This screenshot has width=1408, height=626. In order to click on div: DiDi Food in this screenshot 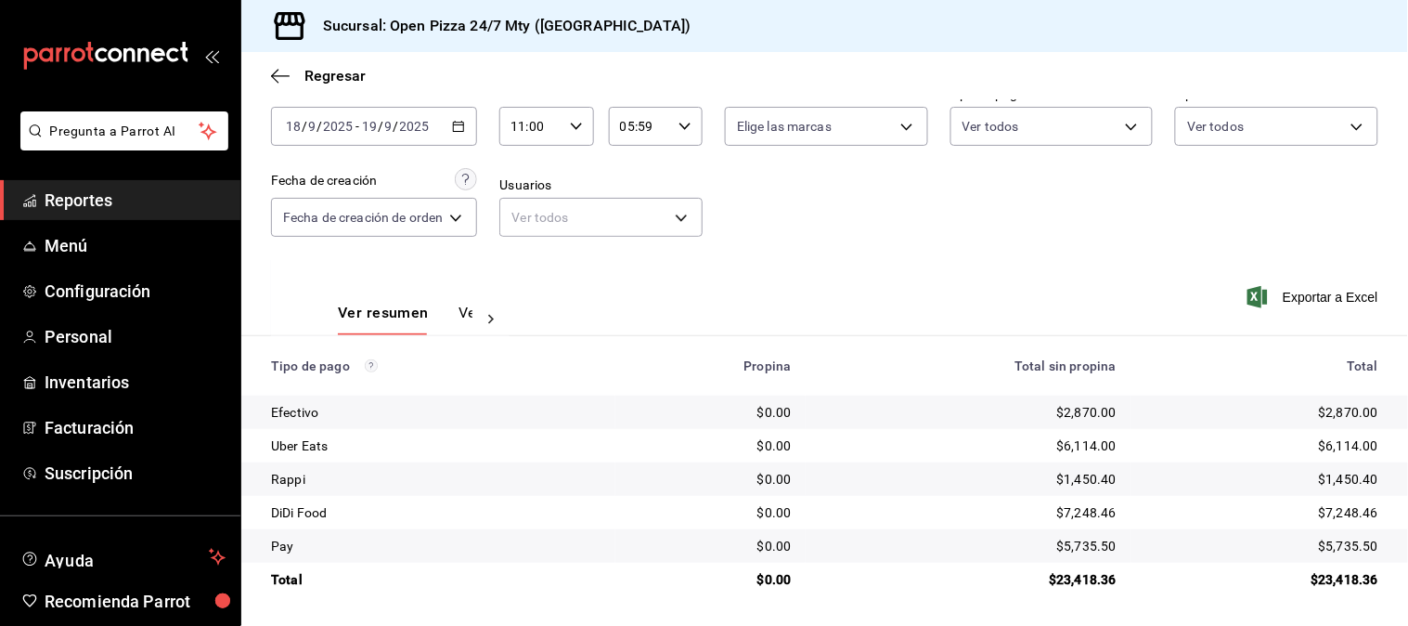, I will do `click(435, 512)`.